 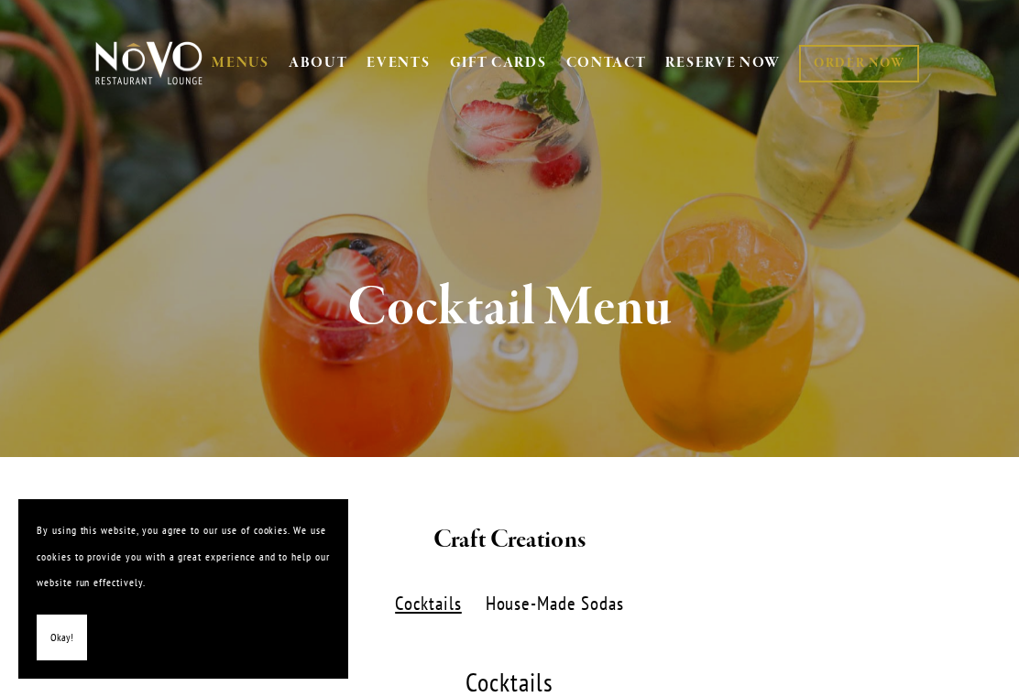 I want to click on span: Okay!, so click(x=61, y=638).